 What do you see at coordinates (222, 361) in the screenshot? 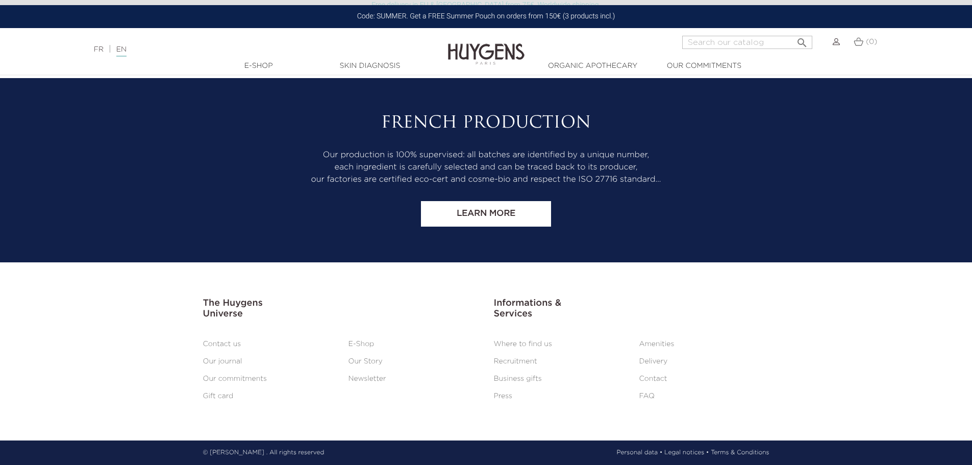
I see `a: Our journal` at bounding box center [222, 361].